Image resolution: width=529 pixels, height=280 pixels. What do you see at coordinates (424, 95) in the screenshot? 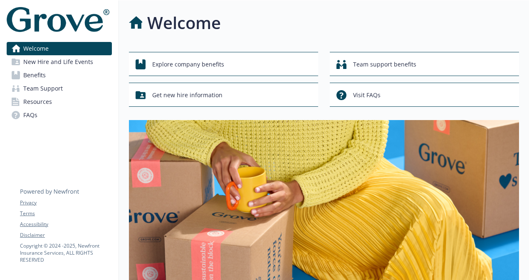
I see `button: Visit FAQs` at bounding box center [424, 95].